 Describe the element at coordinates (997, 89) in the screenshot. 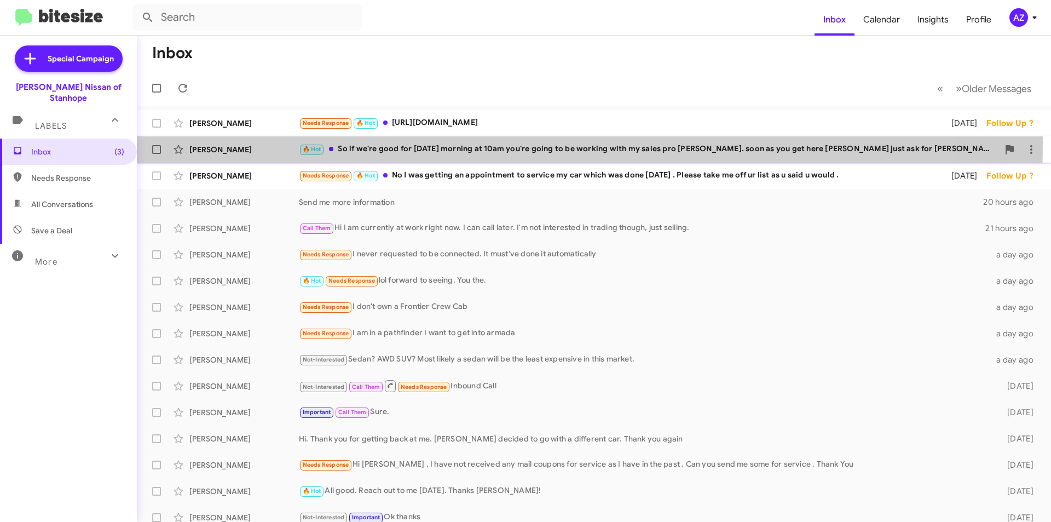

I see `span: Older Messages` at that location.